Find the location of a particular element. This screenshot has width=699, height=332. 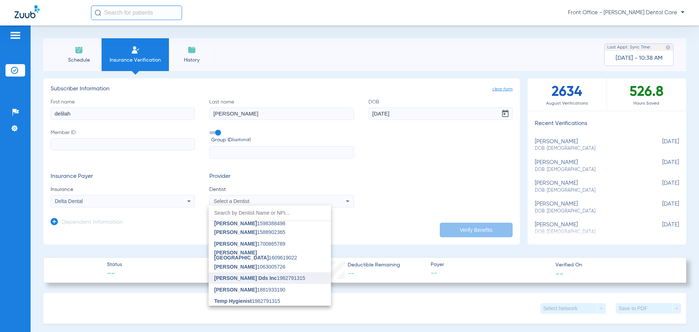

span: 1598388498 is located at coordinates (270, 221).